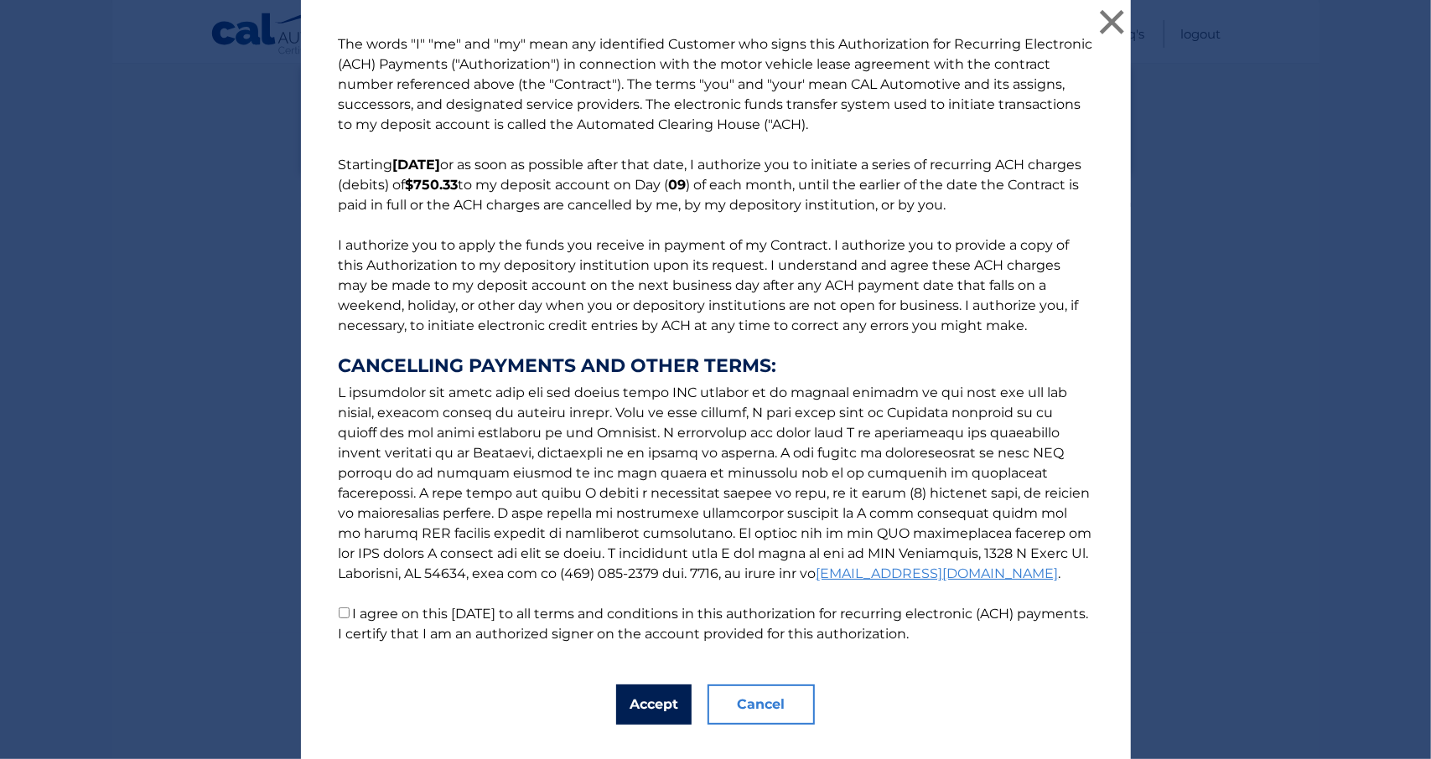 Image resolution: width=1431 pixels, height=759 pixels. Describe the element at coordinates (654, 705) in the screenshot. I see `button: Accept` at that location.